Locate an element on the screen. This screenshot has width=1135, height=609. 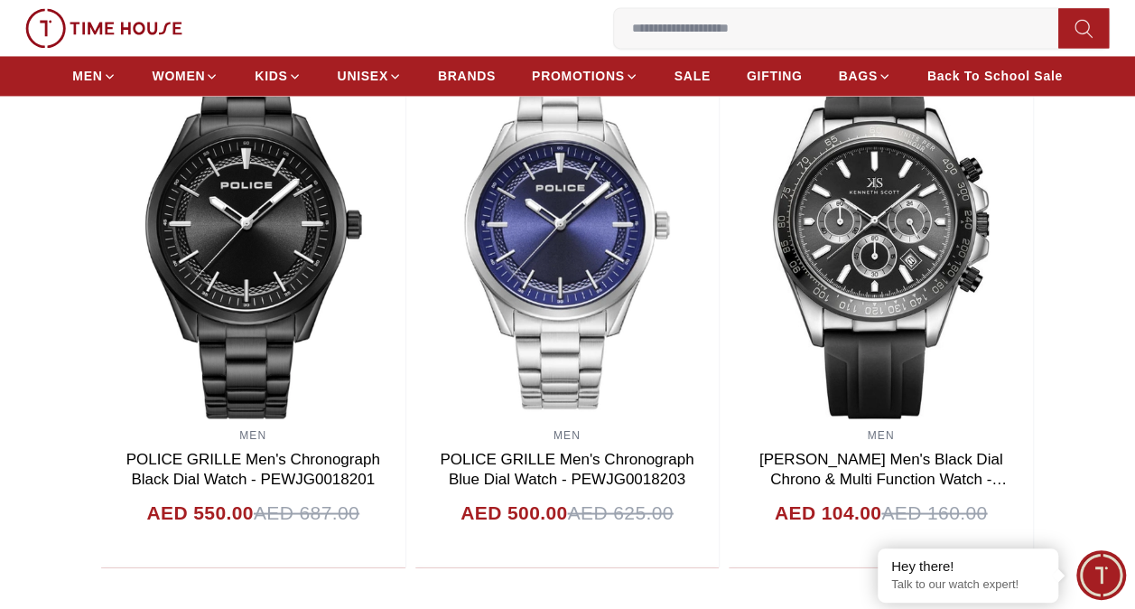
img: POLICE GRILLE Men's Chronograph Black Dial Watch - PEWJG0018201 is located at coordinates (253, 238).